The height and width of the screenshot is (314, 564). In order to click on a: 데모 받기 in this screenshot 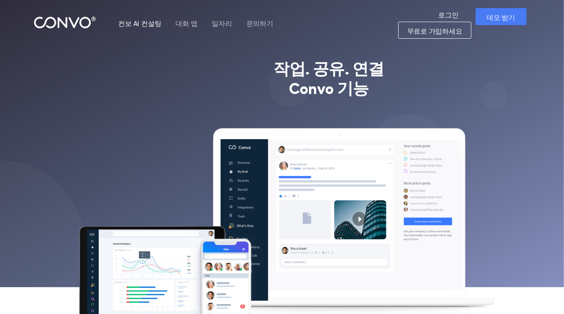, I will do `click(501, 17)`.